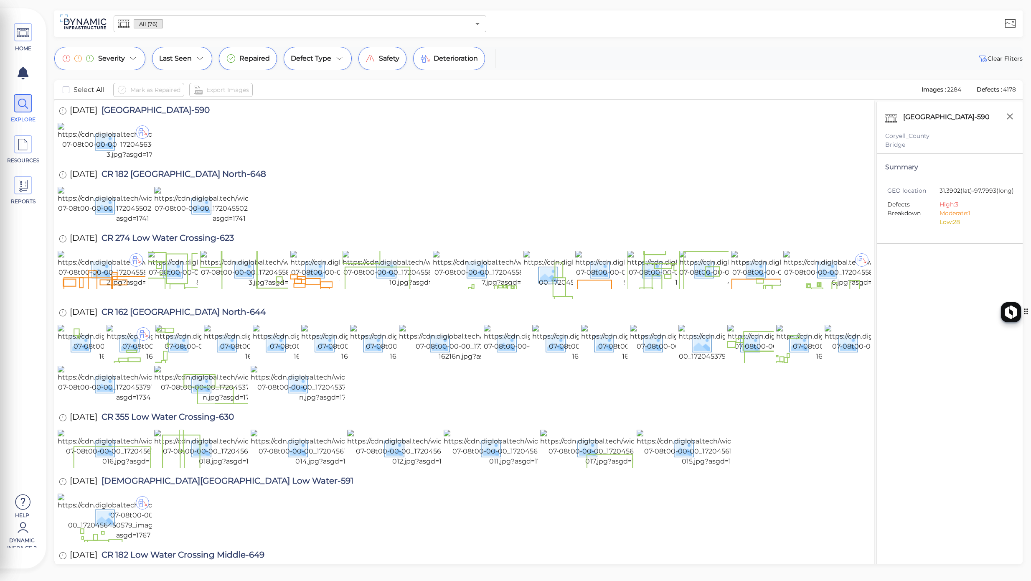 The height and width of the screenshot is (581, 1031). What do you see at coordinates (657, 343) in the screenshot?
I see `img: https://cdn.diglobal.tech/width210/1734/2024-07-08t00-00-00_1720453791177_cr-1628n.jpg?asgd=1734` at bounding box center [657, 343].